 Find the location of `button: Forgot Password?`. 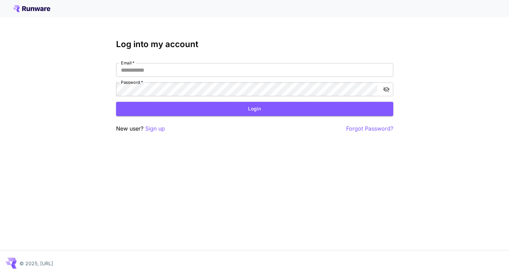

button: Forgot Password? is located at coordinates (370, 129).